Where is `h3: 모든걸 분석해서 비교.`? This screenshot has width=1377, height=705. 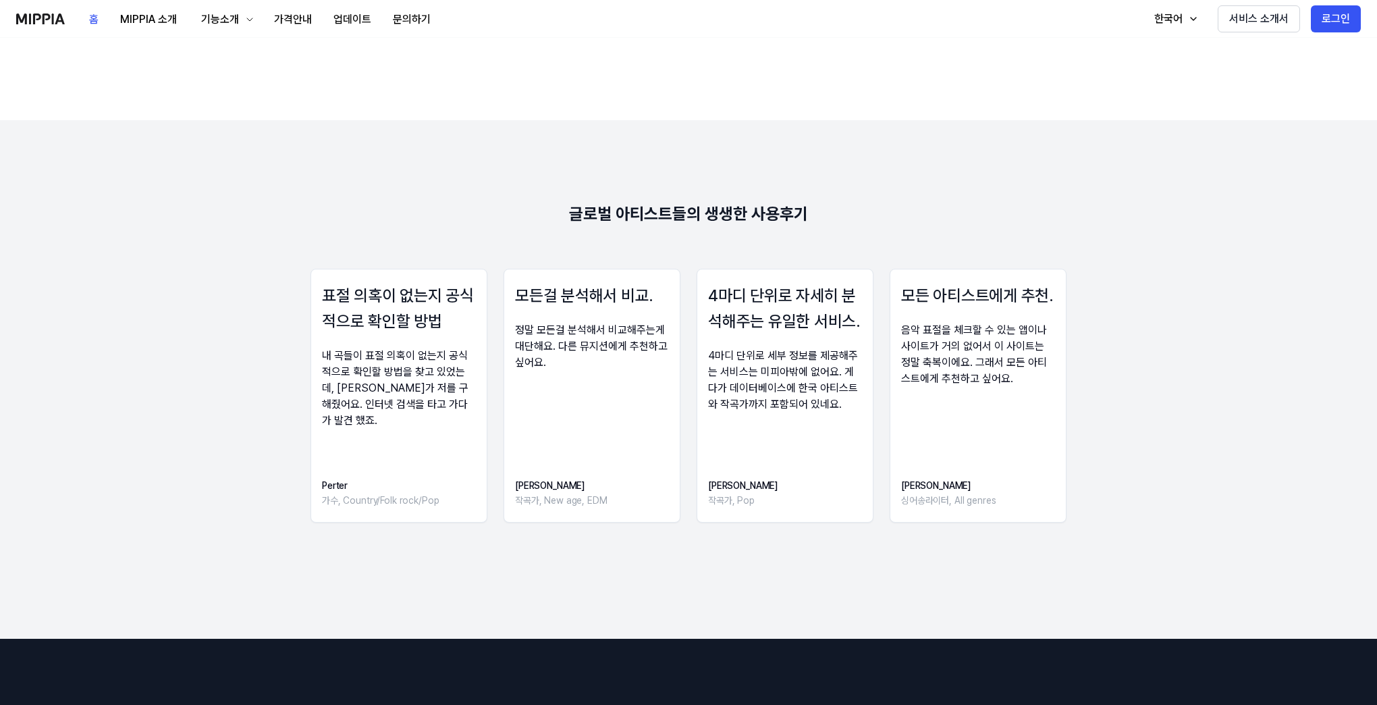 h3: 모든걸 분석해서 비교. is located at coordinates (592, 296).